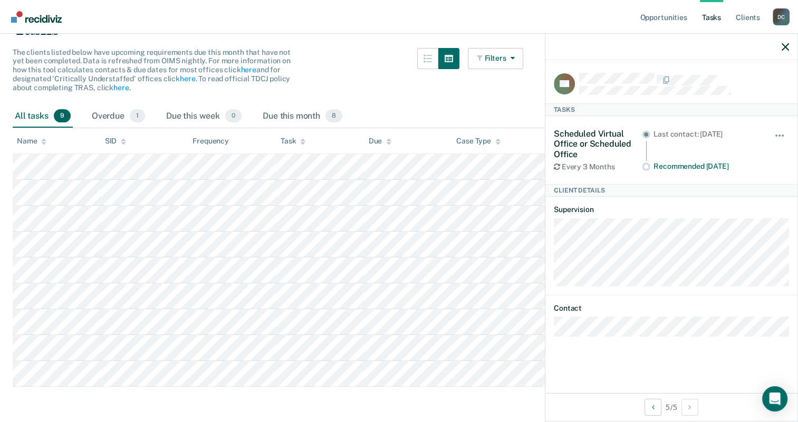 This screenshot has width=798, height=422. I want to click on span: The clients listed below have upcoming requirements due this month that have not yet been complet..., so click(151, 70).